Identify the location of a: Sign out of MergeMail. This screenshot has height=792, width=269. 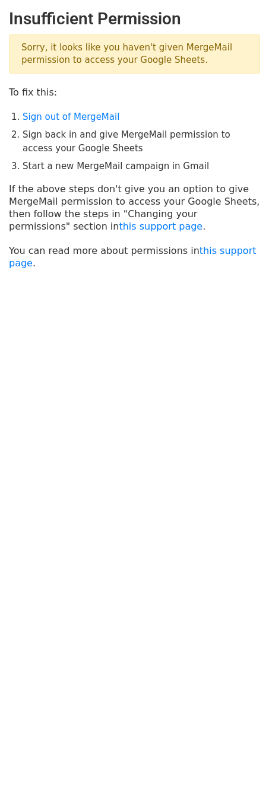
(71, 117).